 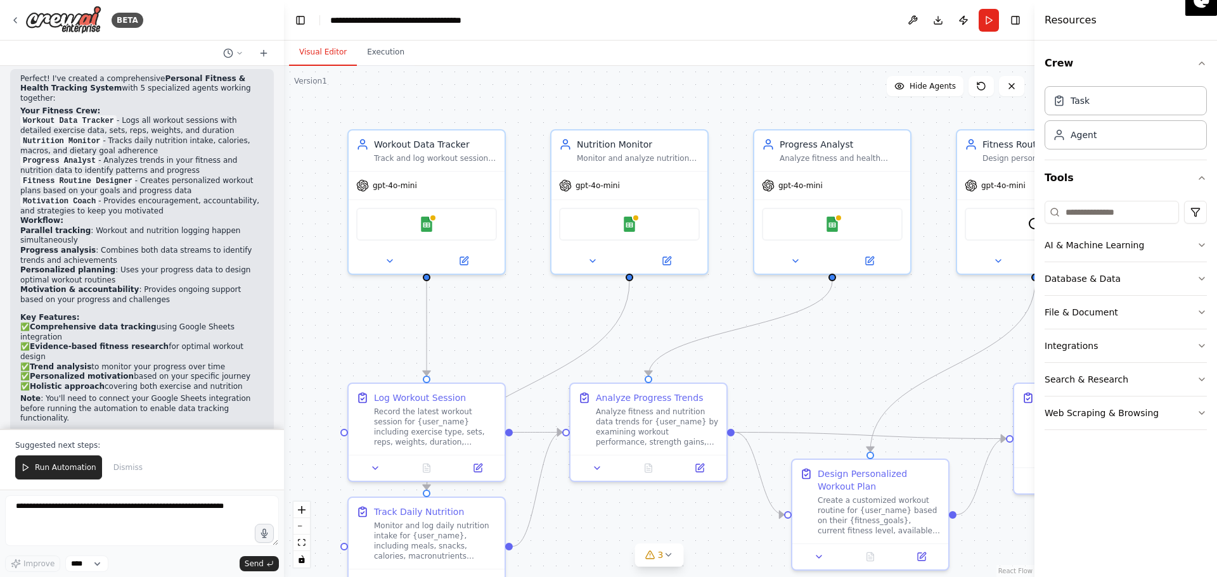 I want to click on div: Design personalized fitness routines for {user_name} based on their {fitness_goals}, current fitn..., so click(x=1044, y=158).